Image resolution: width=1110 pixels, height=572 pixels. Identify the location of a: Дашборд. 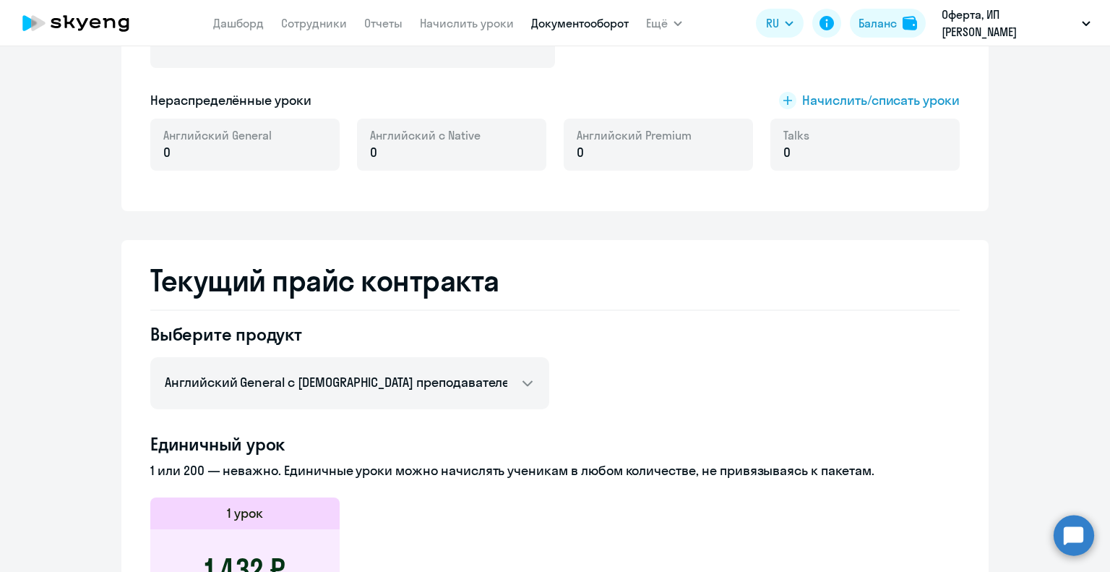
(238, 23).